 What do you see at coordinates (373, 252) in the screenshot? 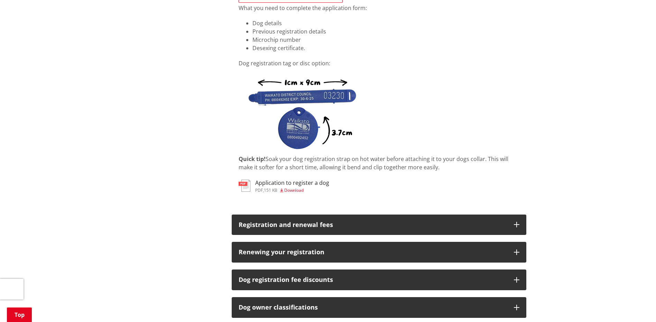
I see `h3: Renewing your registration` at bounding box center [373, 252].